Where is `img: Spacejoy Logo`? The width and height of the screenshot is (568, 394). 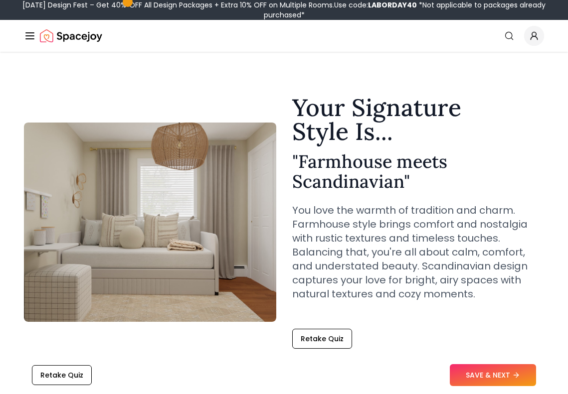
img: Spacejoy Logo is located at coordinates (71, 36).